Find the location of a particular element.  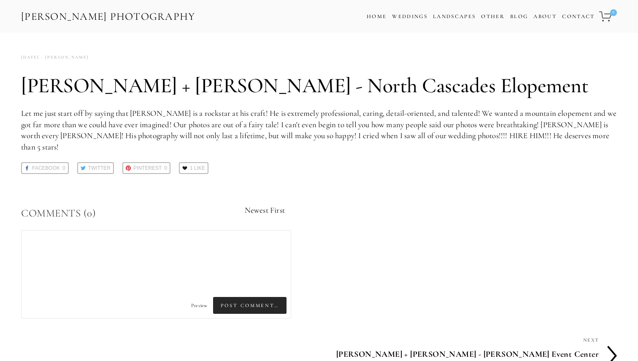

a: 1 Like is located at coordinates (194, 168).